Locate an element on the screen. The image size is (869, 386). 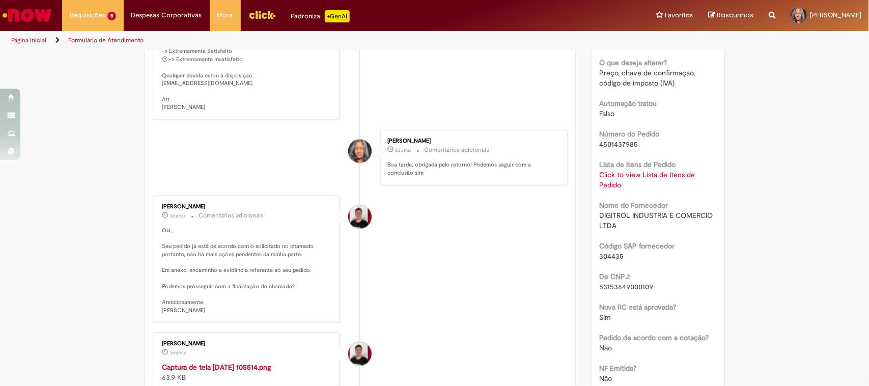
span: Preço, chave de confirmação, código de imposto (IVA) is located at coordinates (648, 78).